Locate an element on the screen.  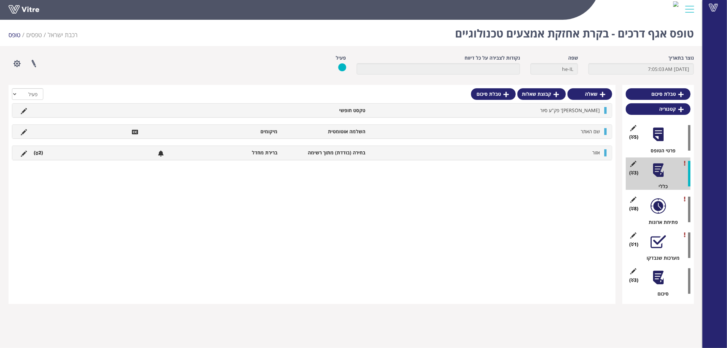
img: yes is located at coordinates (342, 67).